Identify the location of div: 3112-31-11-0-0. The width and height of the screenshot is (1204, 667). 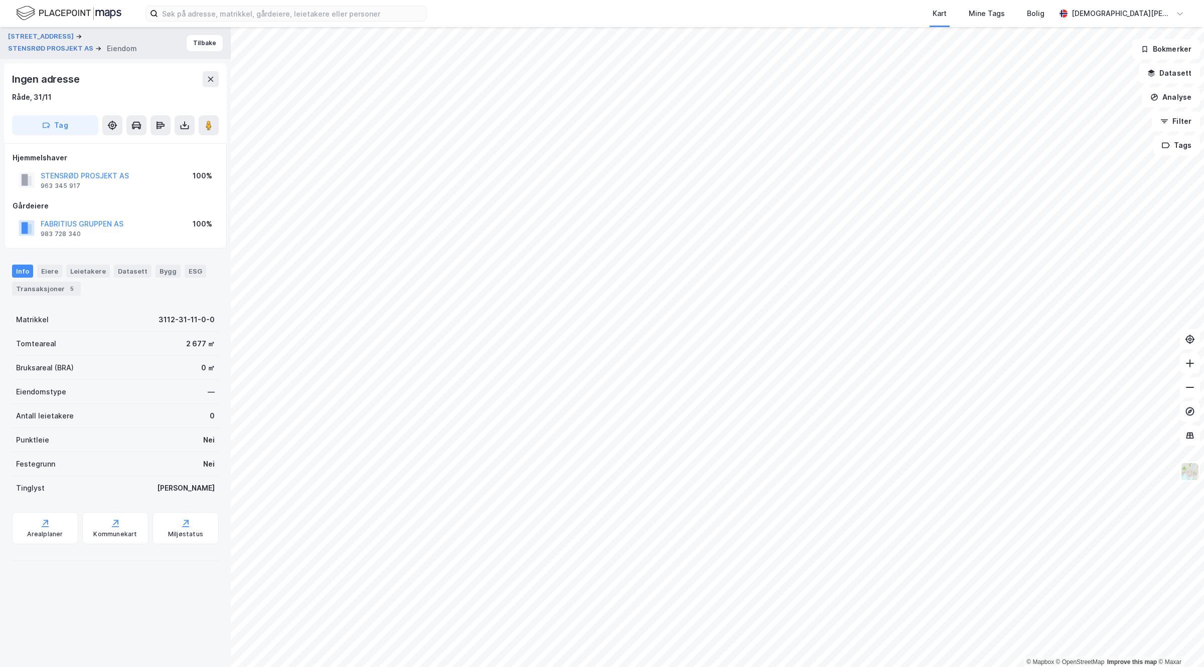
(187, 320).